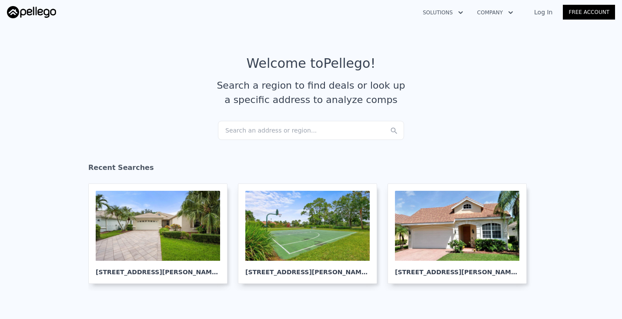  I want to click on div: Search an address or region..., so click(311, 130).